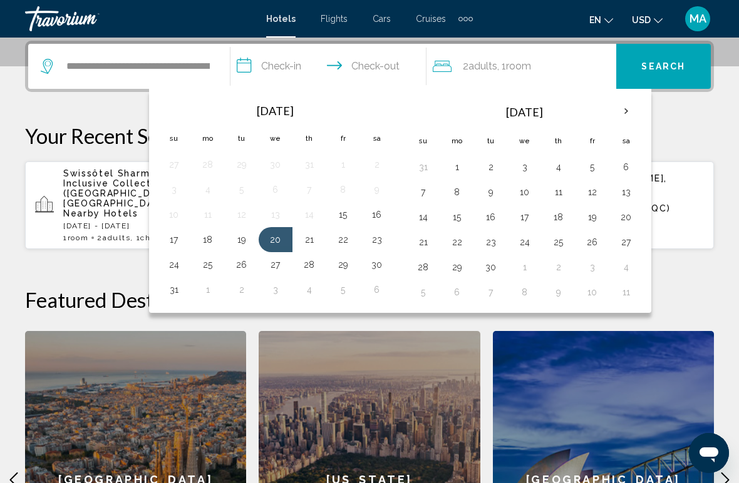 This screenshot has height=483, width=739. What do you see at coordinates (595, 20) in the screenshot?
I see `span: en` at bounding box center [595, 20].